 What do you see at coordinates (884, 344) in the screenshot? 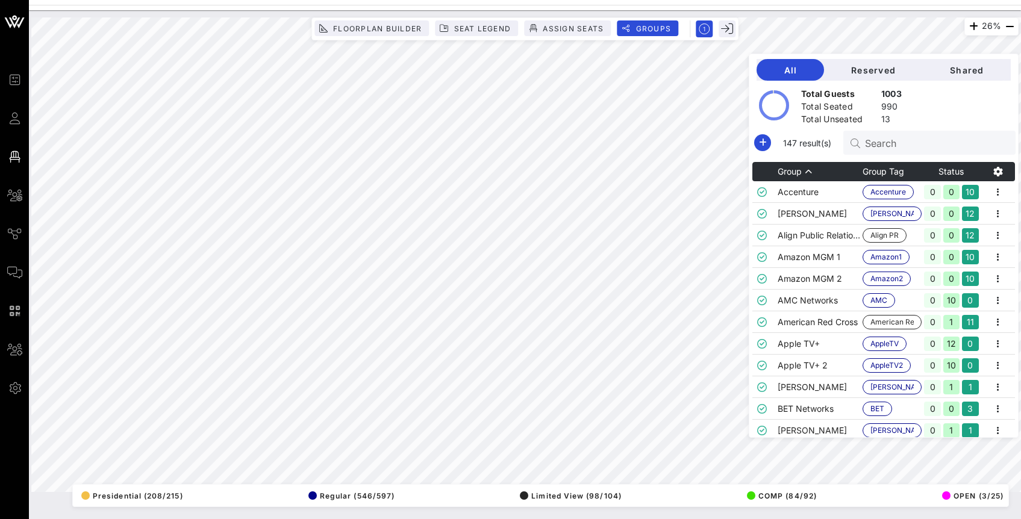
I see `span: AppleTV` at bounding box center [884, 344].